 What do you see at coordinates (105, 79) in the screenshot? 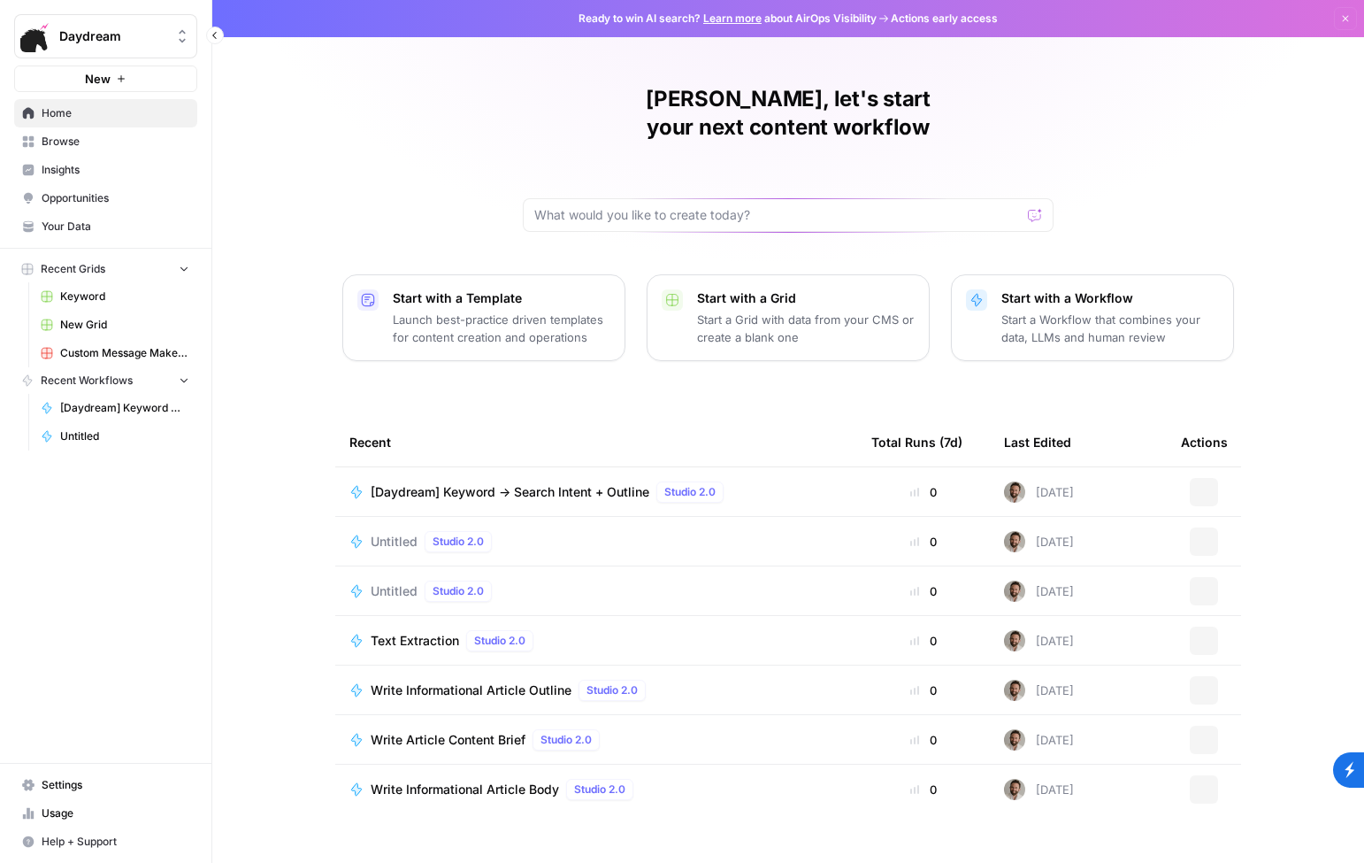
I see `button: New` at bounding box center [105, 79].